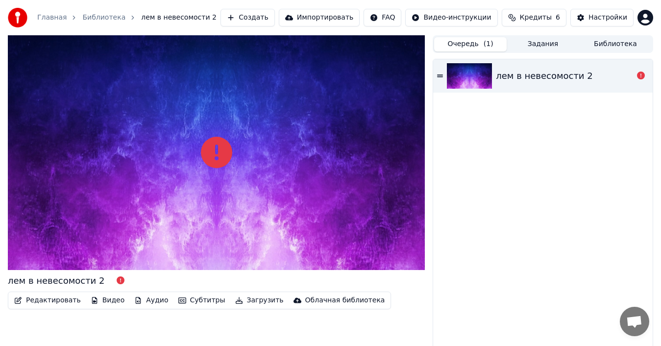 The image size is (661, 346). I want to click on a: Главная, so click(52, 18).